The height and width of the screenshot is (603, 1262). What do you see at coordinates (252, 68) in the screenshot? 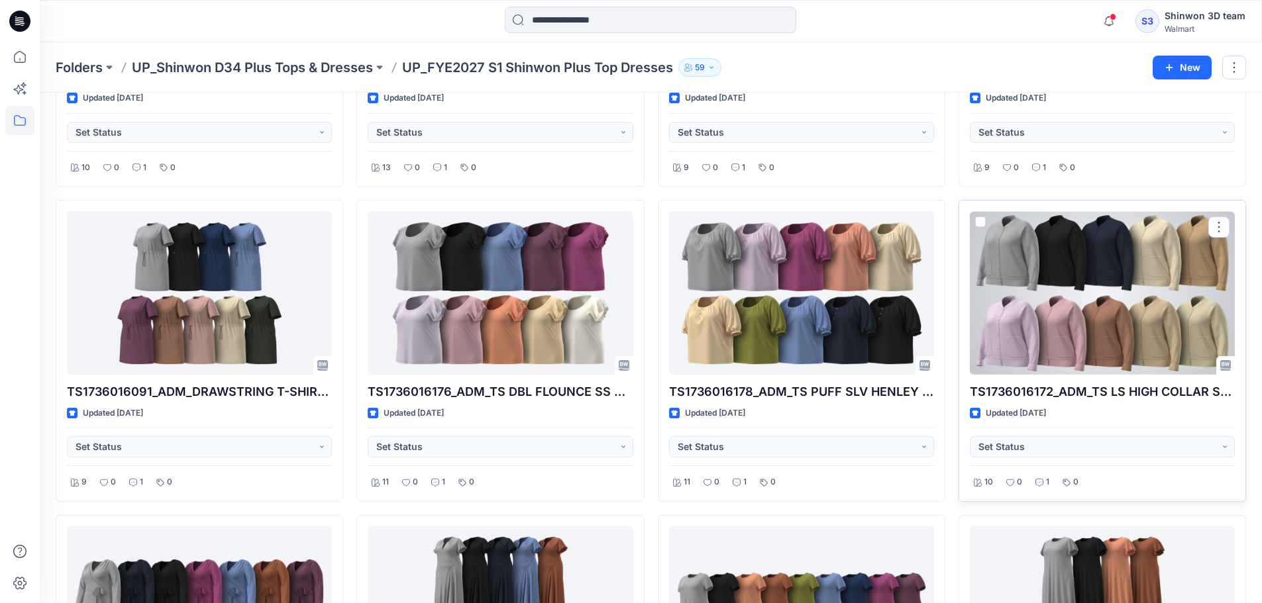
I see `p: UP_Shinwon D34 Plus Tops & Dresses` at bounding box center [252, 68].